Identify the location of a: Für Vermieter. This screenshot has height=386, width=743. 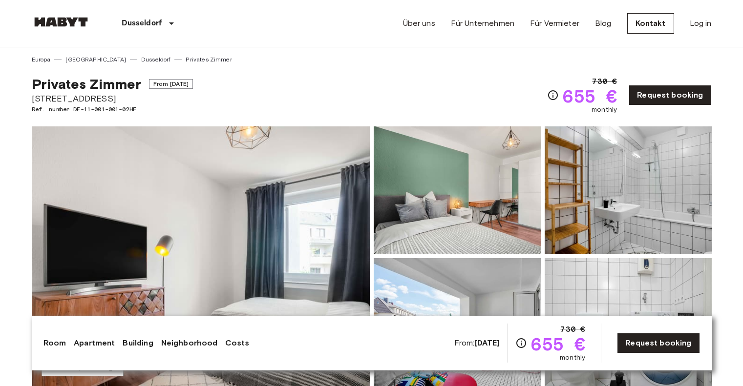
(554, 23).